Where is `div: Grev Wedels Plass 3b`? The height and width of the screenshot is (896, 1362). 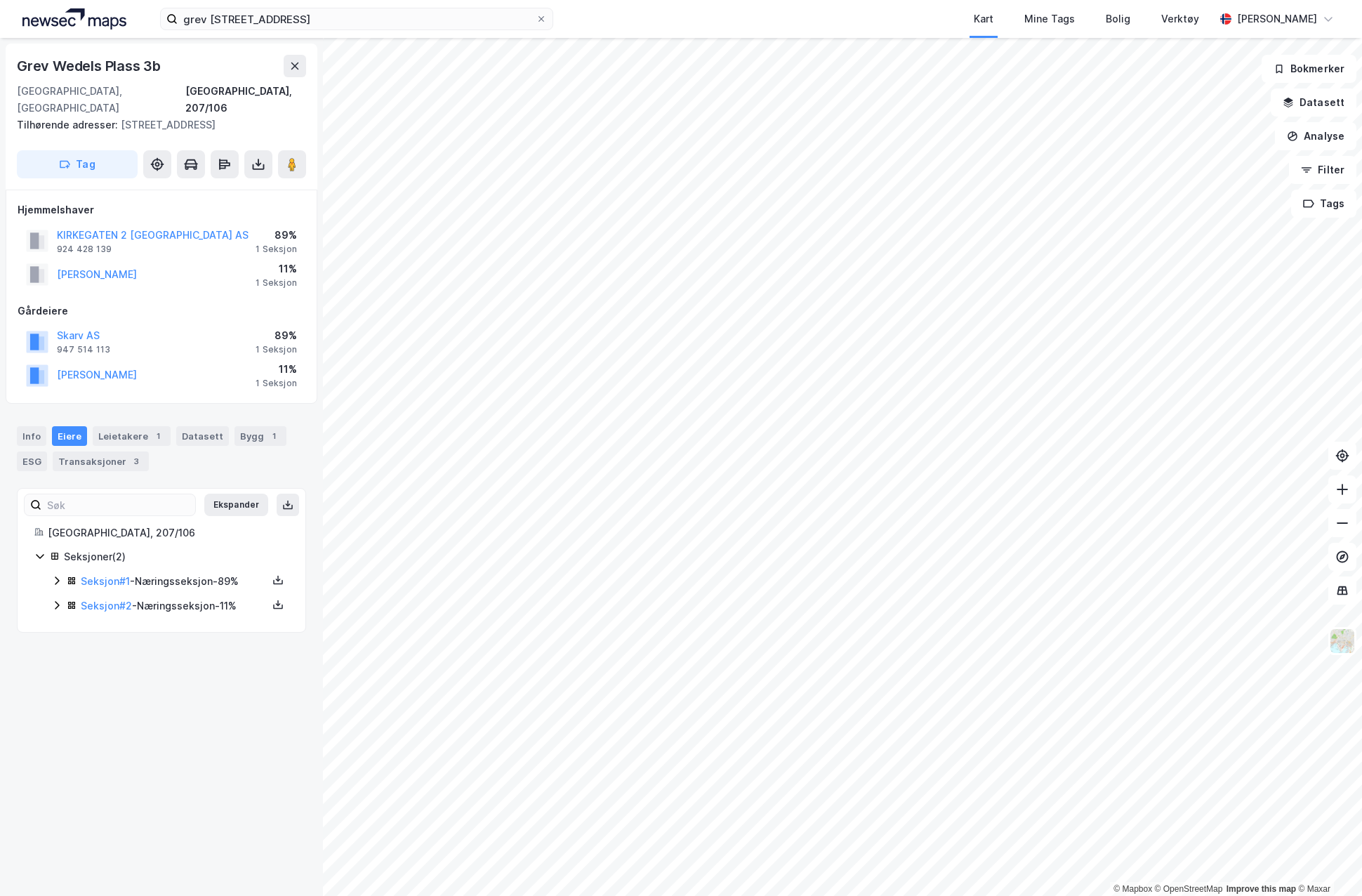 div: Grev Wedels Plass 3b is located at coordinates (89, 66).